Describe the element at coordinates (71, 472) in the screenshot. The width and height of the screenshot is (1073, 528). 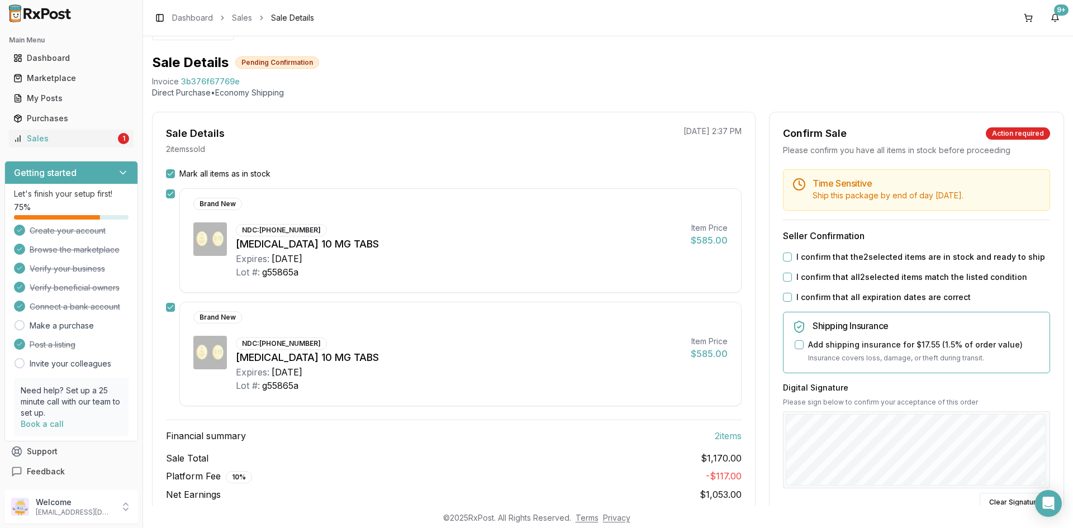
I see `button: Feedback` at that location.